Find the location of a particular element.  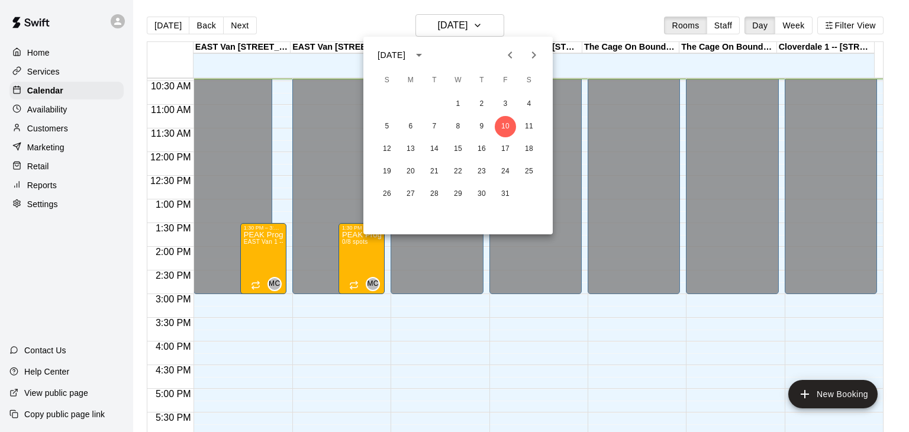

button: 6 is located at coordinates (411, 127).